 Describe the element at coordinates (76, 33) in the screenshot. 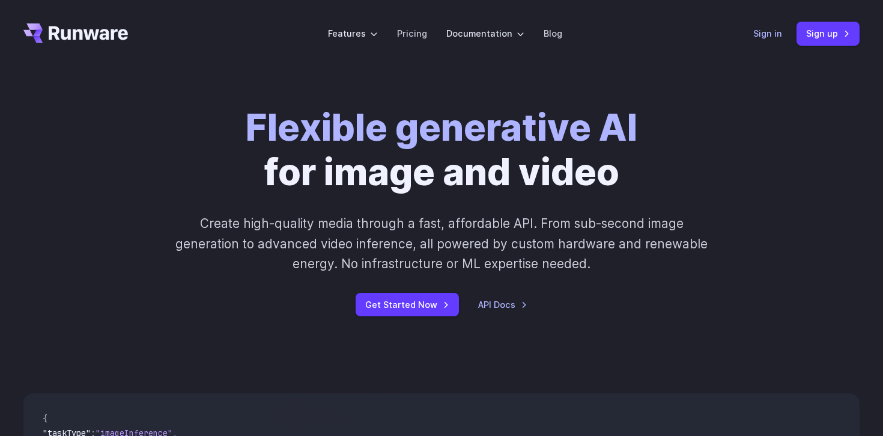

I see `a: Go to /` at that location.